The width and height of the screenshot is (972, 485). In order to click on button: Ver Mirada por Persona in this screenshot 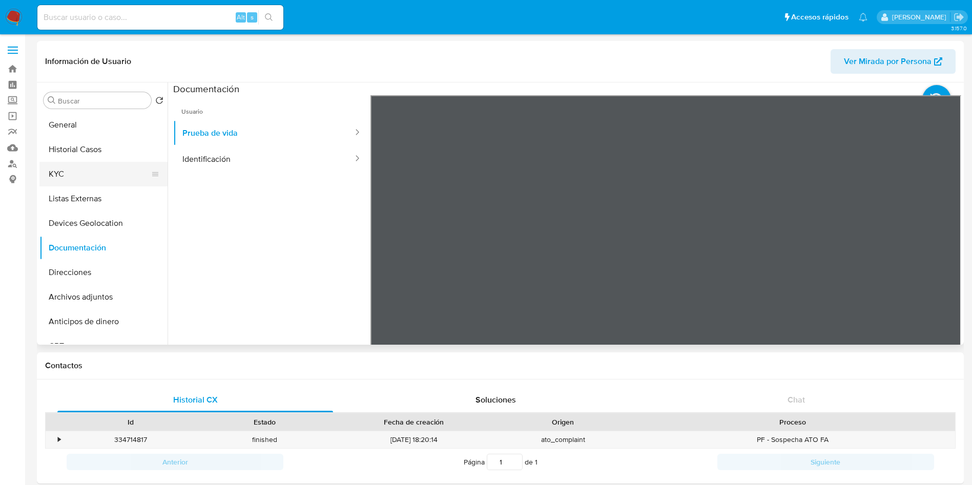, I will do `click(893, 61)`.